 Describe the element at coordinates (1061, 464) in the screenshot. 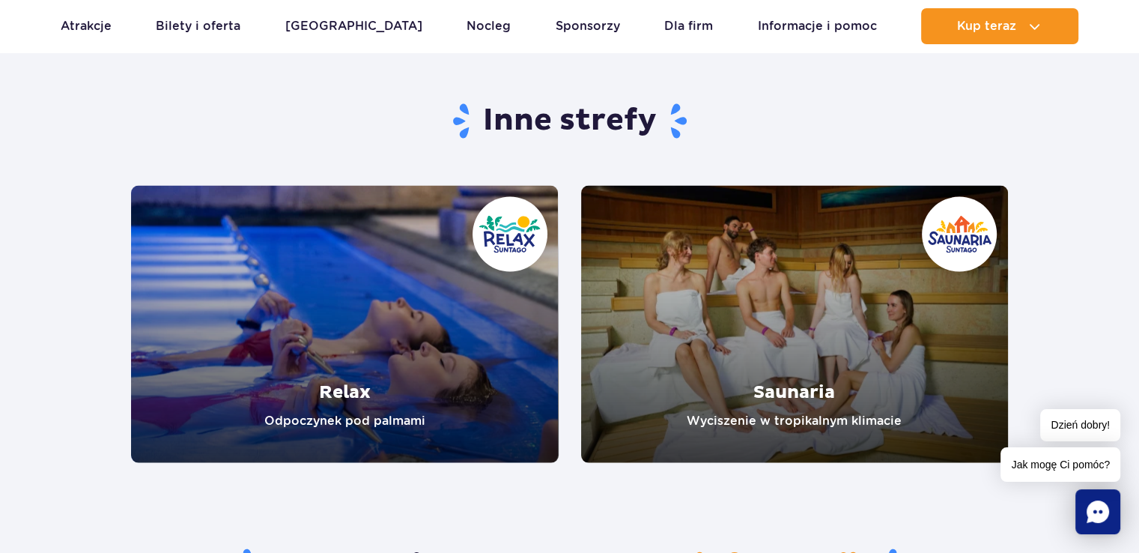

I see `span: Jak mogę Ci pomóc?` at that location.